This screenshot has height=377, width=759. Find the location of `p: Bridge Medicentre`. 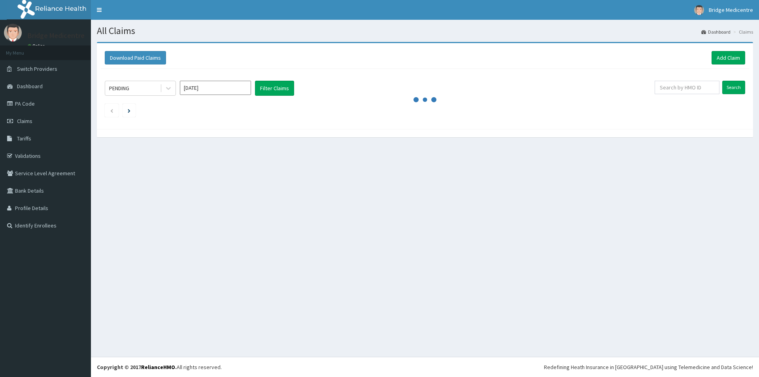

p: Bridge Medicentre is located at coordinates (56, 36).